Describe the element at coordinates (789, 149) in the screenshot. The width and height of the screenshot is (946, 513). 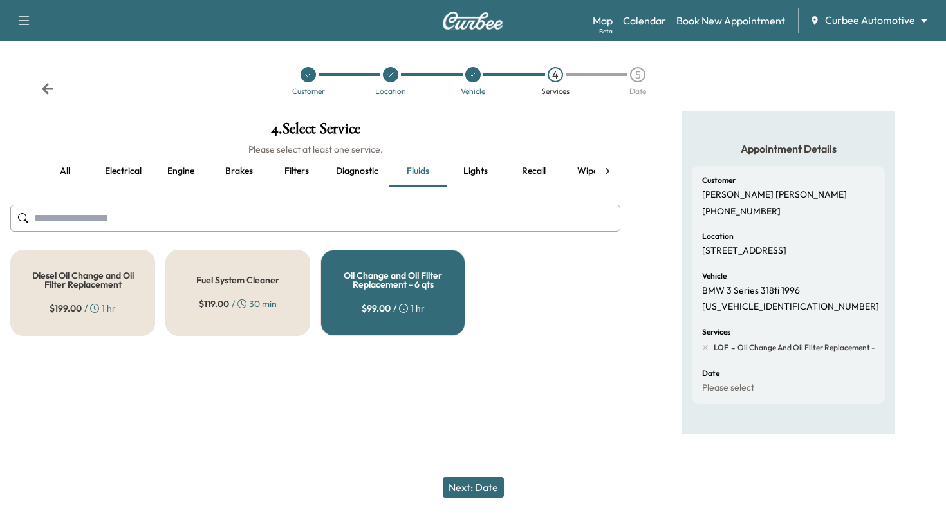
I see `h5: Appointment Details` at that location.